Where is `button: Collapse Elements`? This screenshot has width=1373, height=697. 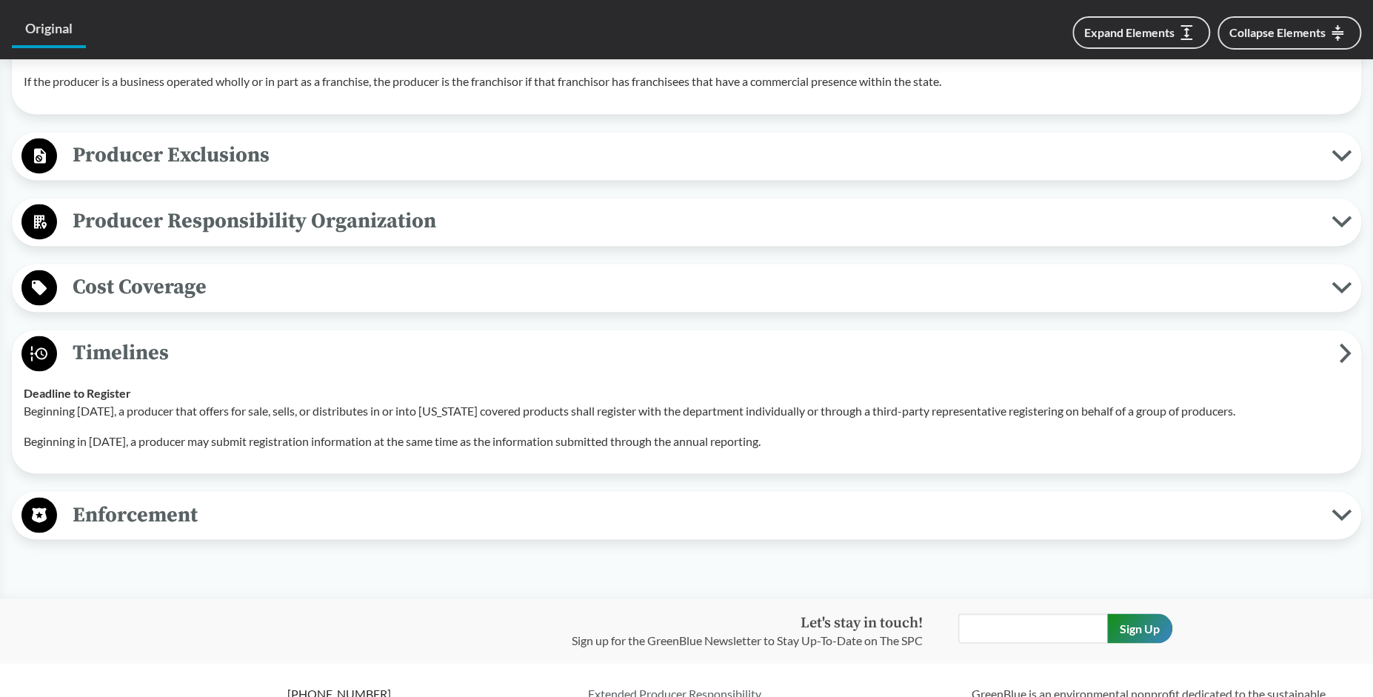
button: Collapse Elements is located at coordinates (1289, 33).